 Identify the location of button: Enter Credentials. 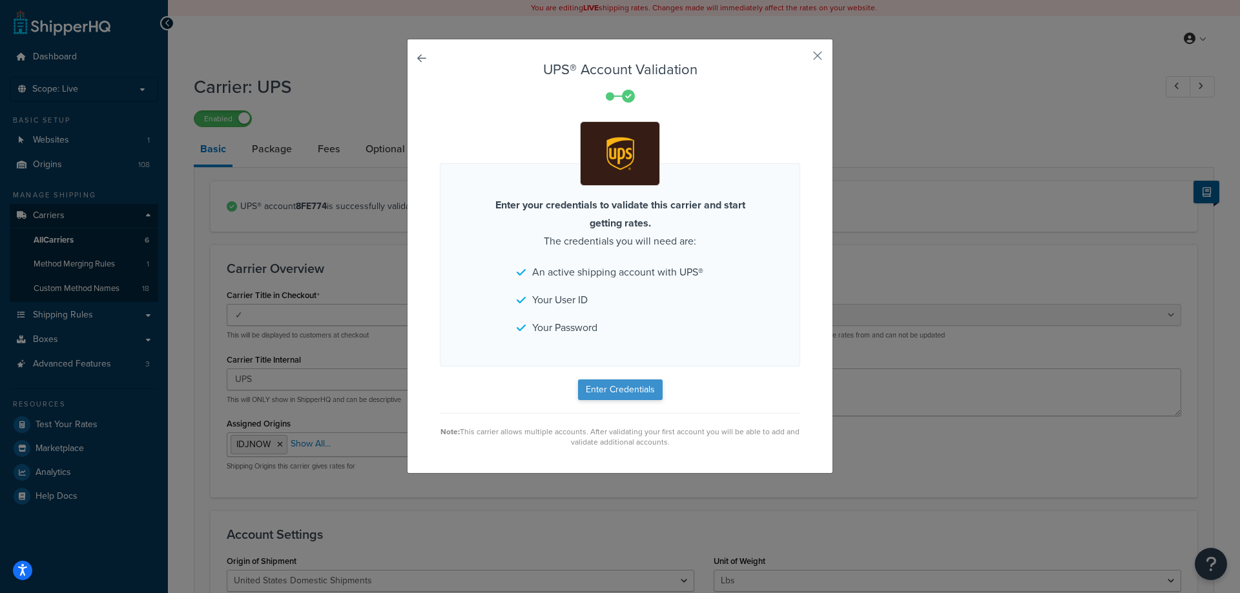
(620, 390).